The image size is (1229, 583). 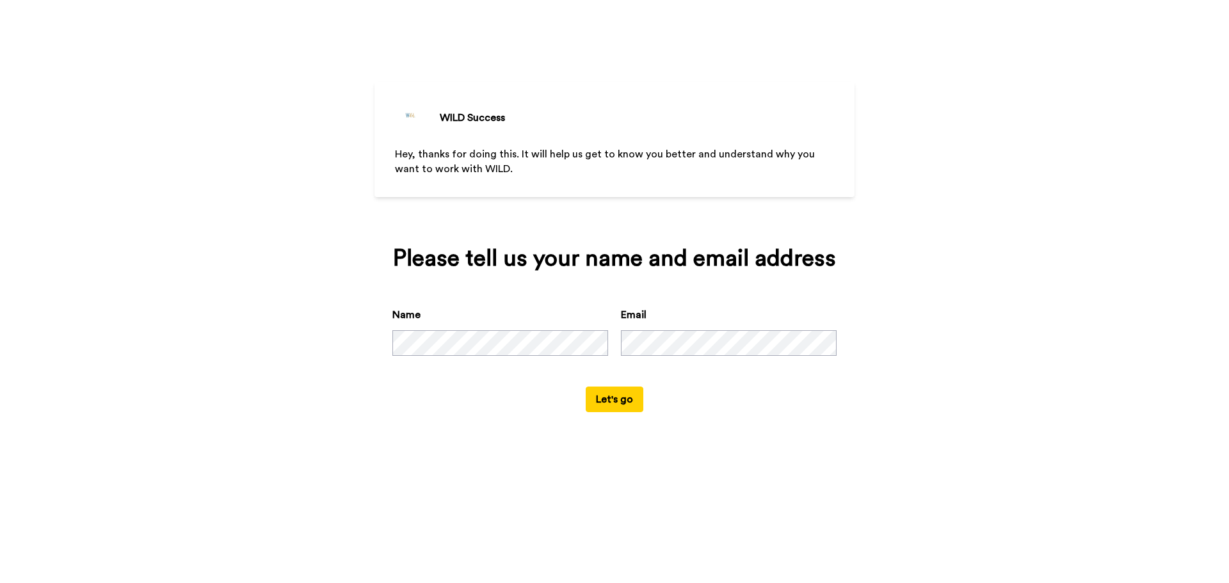 I want to click on label: Email, so click(x=634, y=315).